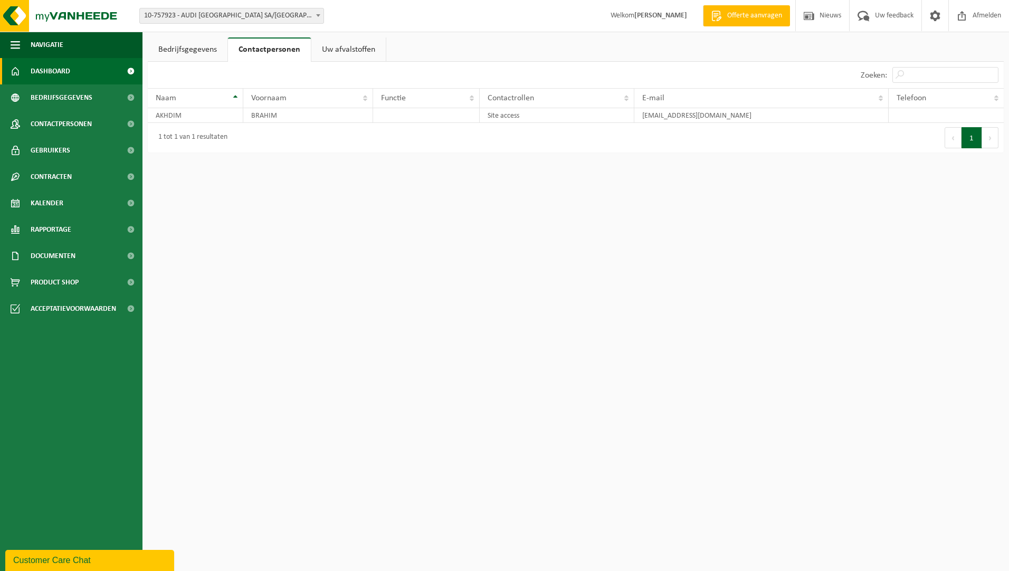 Image resolution: width=1009 pixels, height=571 pixels. What do you see at coordinates (557, 116) in the screenshot?
I see `td: Site access` at bounding box center [557, 116].